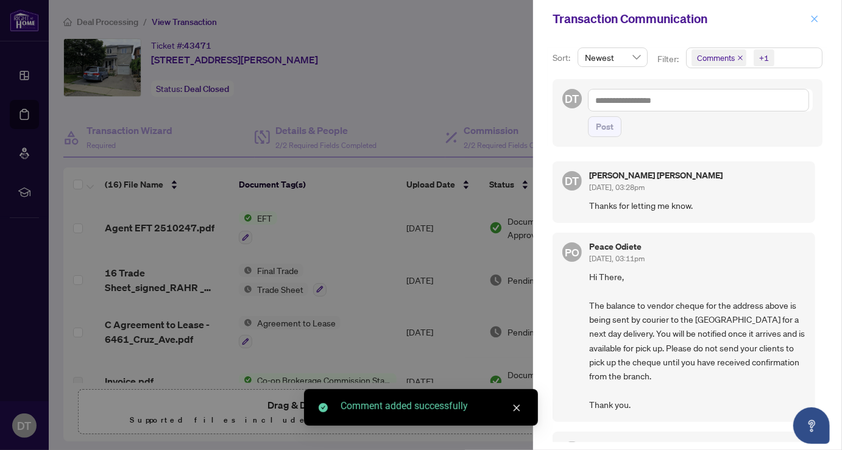 The width and height of the screenshot is (842, 450). What do you see at coordinates (516, 408) in the screenshot?
I see `a: Close` at bounding box center [516, 408].